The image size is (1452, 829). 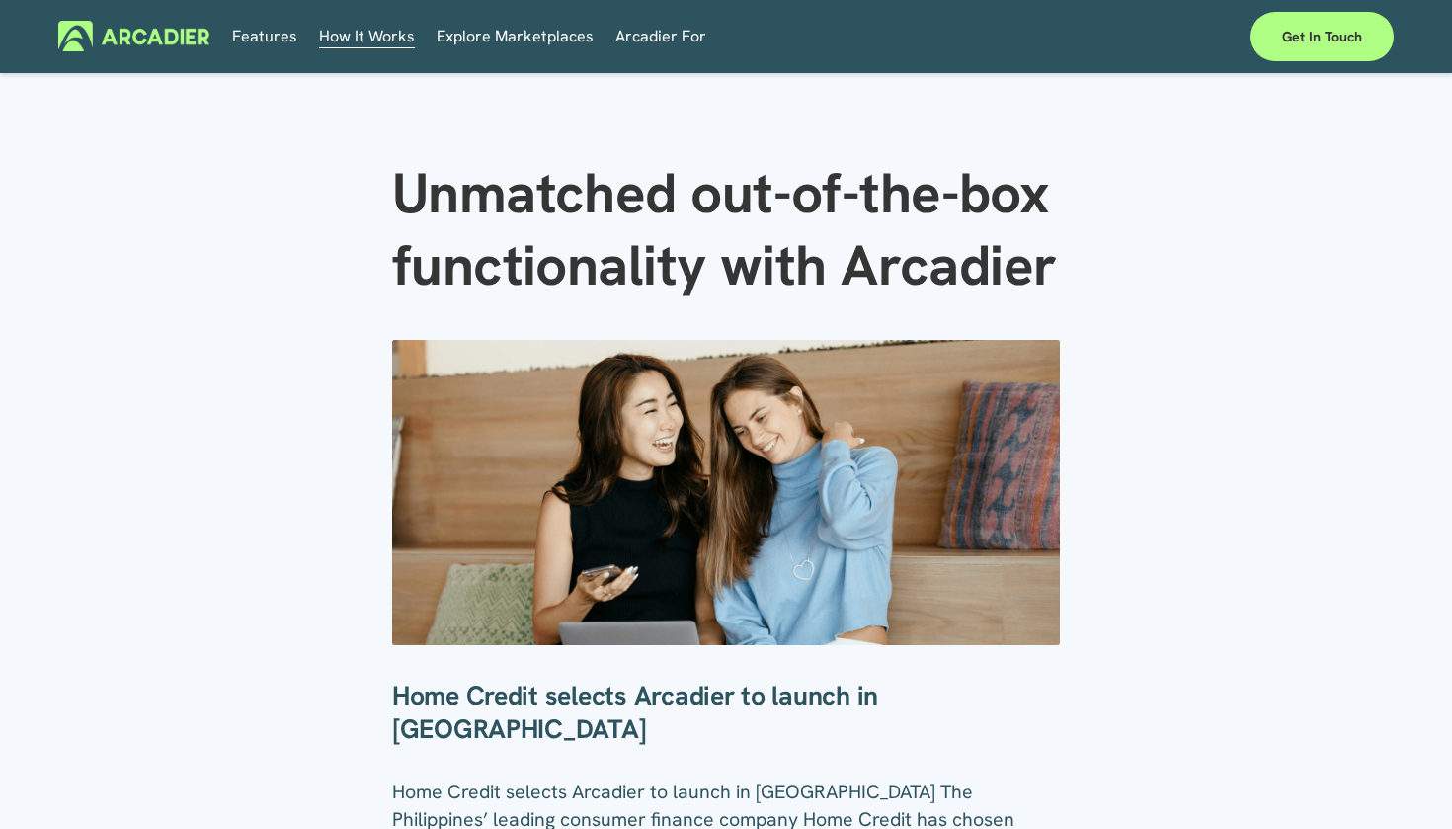 I want to click on img: Arcadier, so click(x=133, y=36).